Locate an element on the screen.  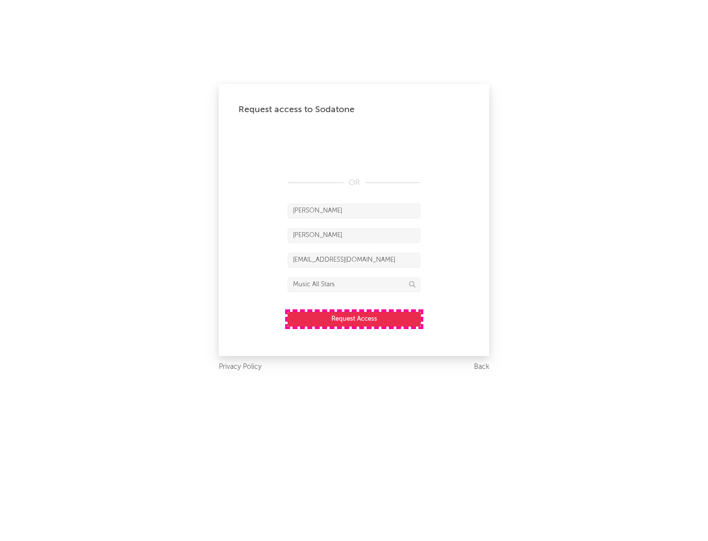
div: OR is located at coordinates (354, 183).